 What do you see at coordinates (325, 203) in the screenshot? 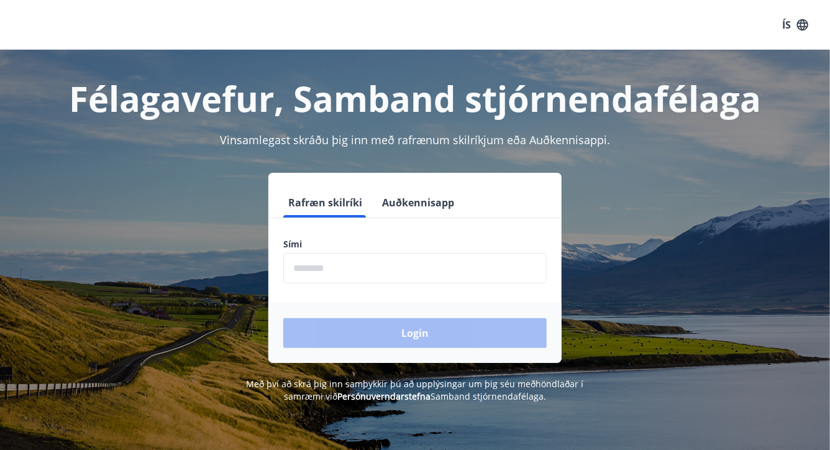
I see `button: Rafræn skilríki` at bounding box center [325, 203].